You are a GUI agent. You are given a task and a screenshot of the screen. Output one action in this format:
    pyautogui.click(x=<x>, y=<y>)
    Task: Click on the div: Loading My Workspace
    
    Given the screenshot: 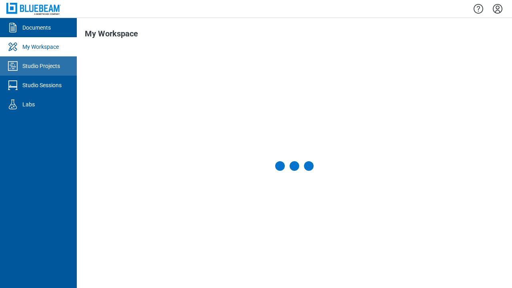 What is the action you would take?
    pyautogui.click(x=294, y=166)
    